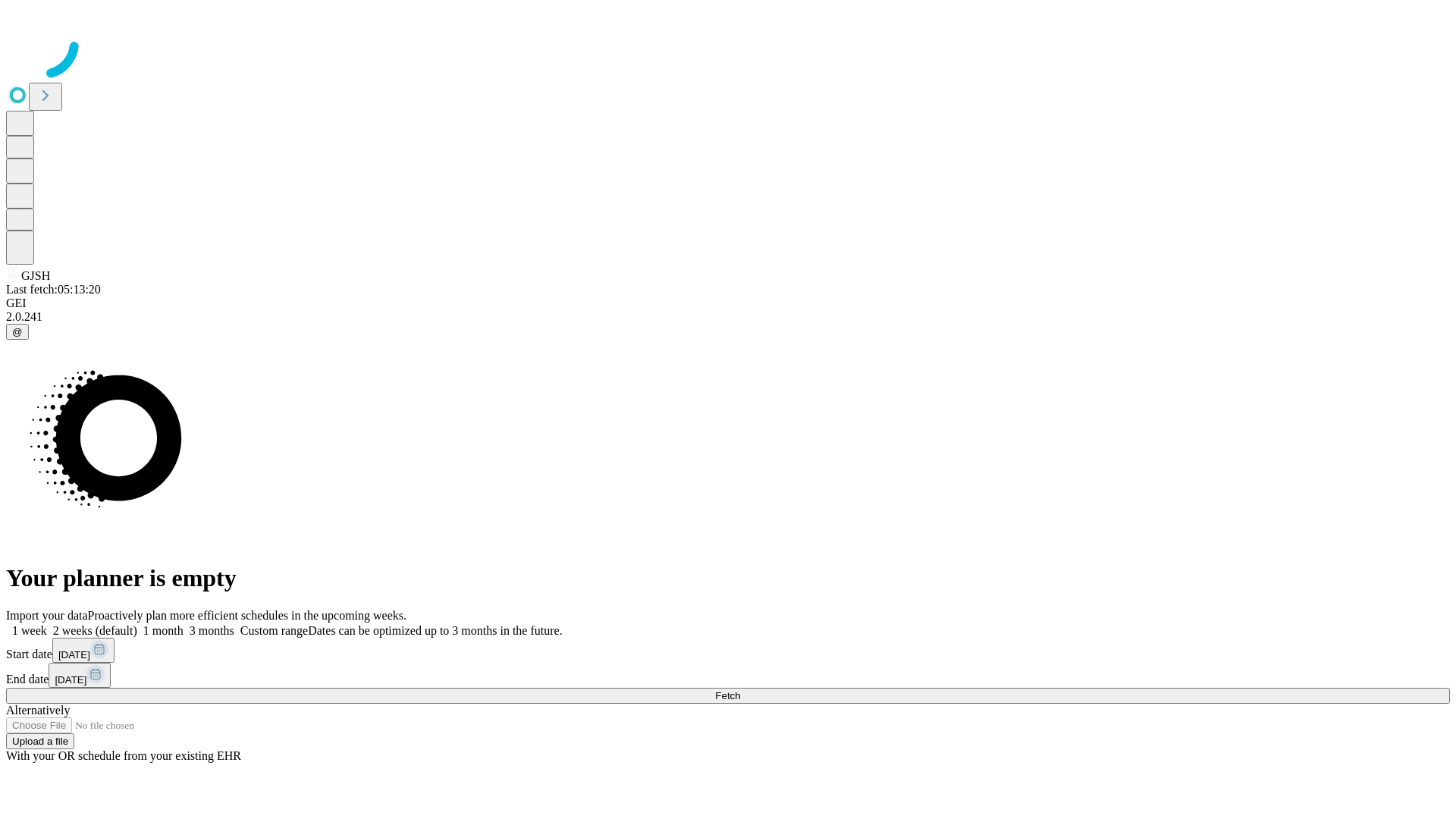 The image size is (1456, 819). Describe the element at coordinates (728, 695) in the screenshot. I see `button: Fetch` at that location.